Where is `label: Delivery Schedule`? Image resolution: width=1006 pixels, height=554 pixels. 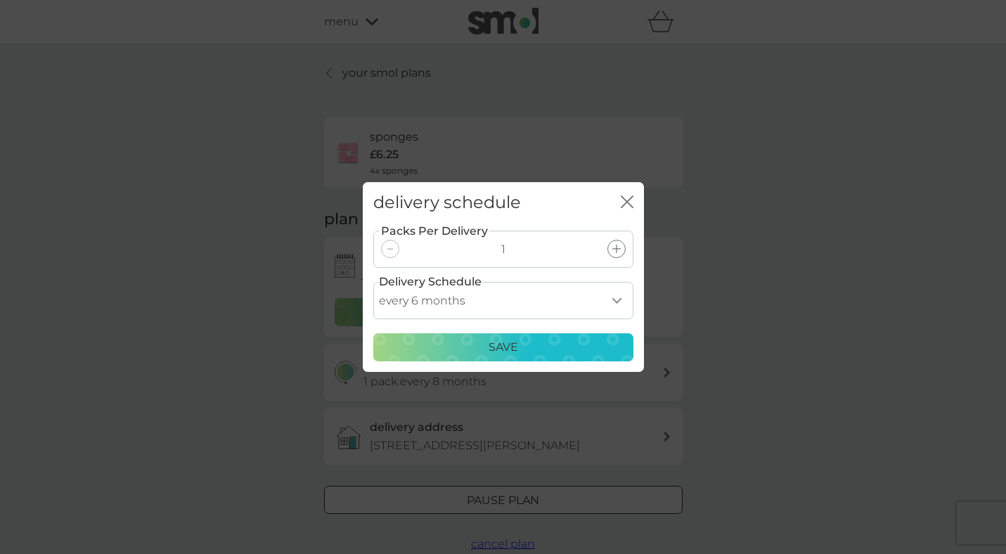 label: Delivery Schedule is located at coordinates (430, 282).